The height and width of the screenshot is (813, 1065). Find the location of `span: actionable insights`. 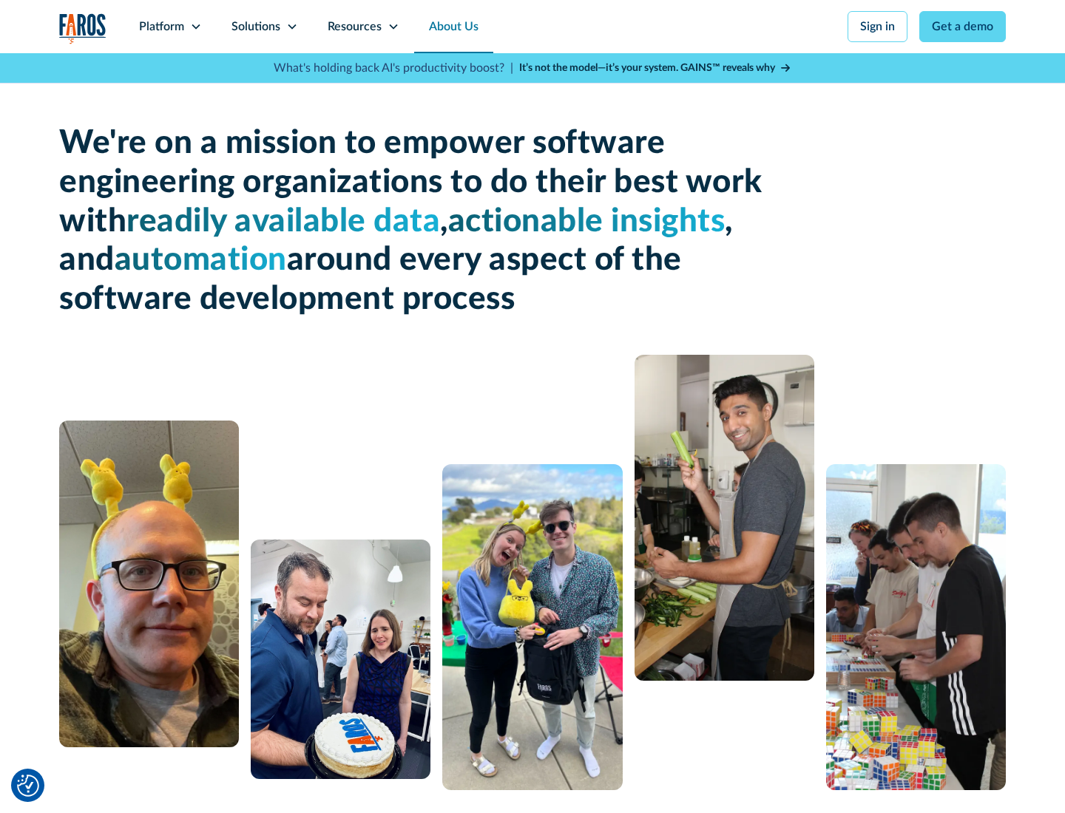

span: actionable insights is located at coordinates (586, 222).